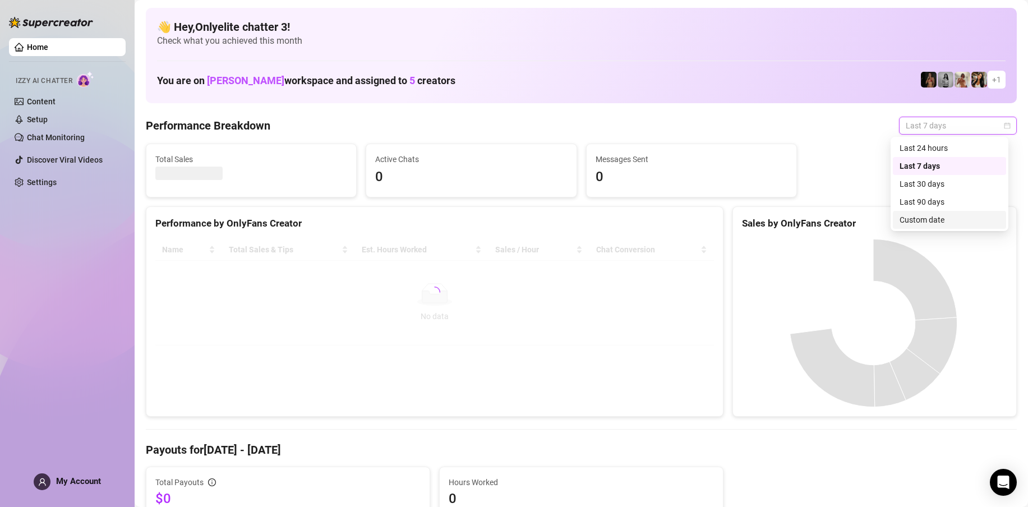  I want to click on div: Last 7 days, so click(949, 166).